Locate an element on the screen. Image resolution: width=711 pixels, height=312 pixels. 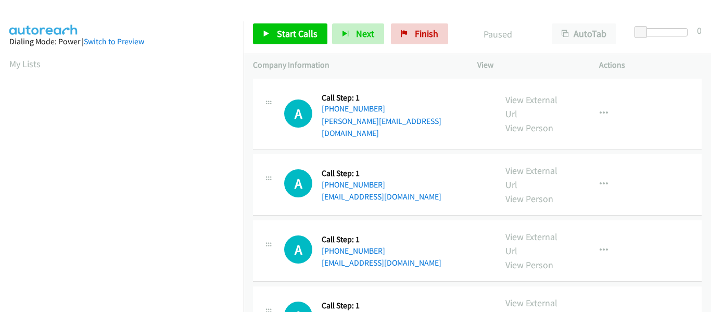
p: Actions is located at coordinates (651, 65).